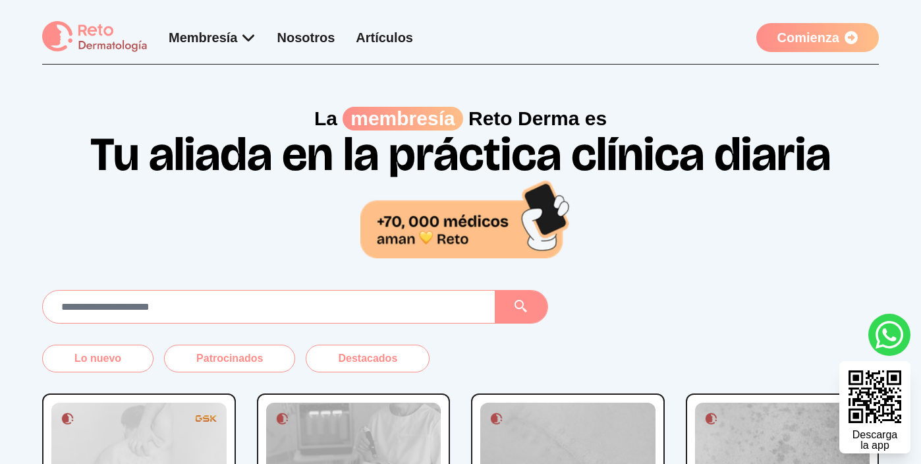 The height and width of the screenshot is (464, 921). I want to click on button: Lo nuevo, so click(97, 358).